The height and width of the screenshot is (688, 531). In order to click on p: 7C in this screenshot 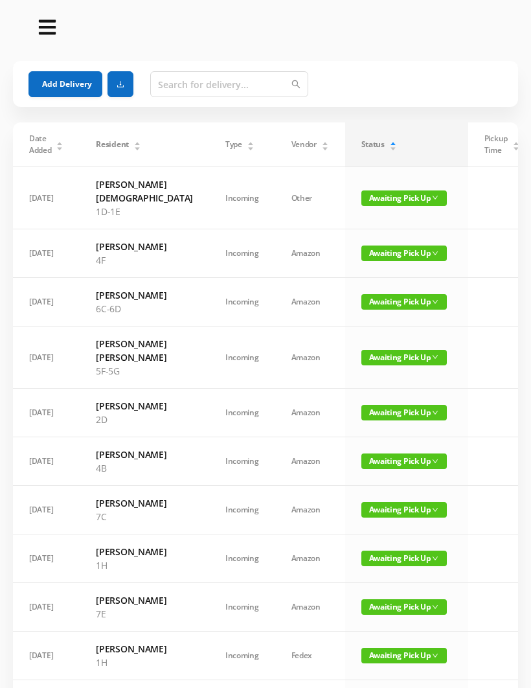, I will do `click(145, 517)`.